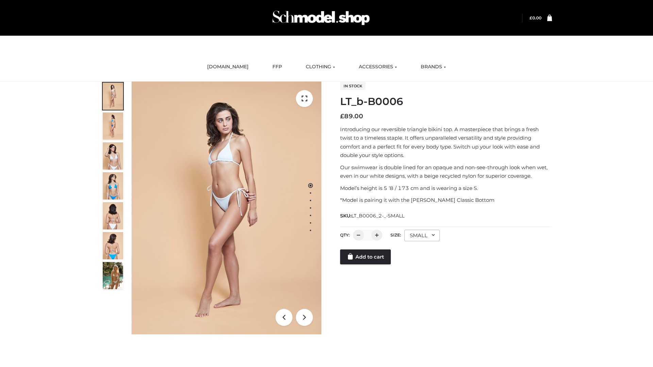 This screenshot has width=653, height=367. I want to click on img: ArielClassicBikiniTop_CloudNine_AzureSky_OW114ECO_7-scaled.jpg, so click(113, 216).